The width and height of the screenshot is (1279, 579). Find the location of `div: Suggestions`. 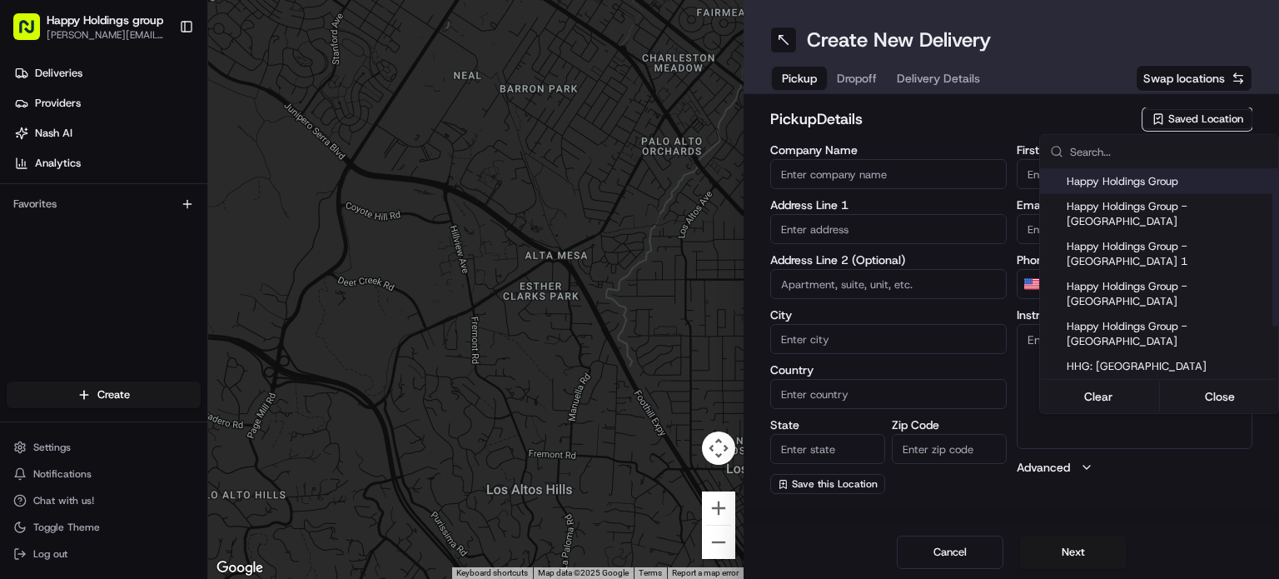

div: Suggestions is located at coordinates (1159, 291).